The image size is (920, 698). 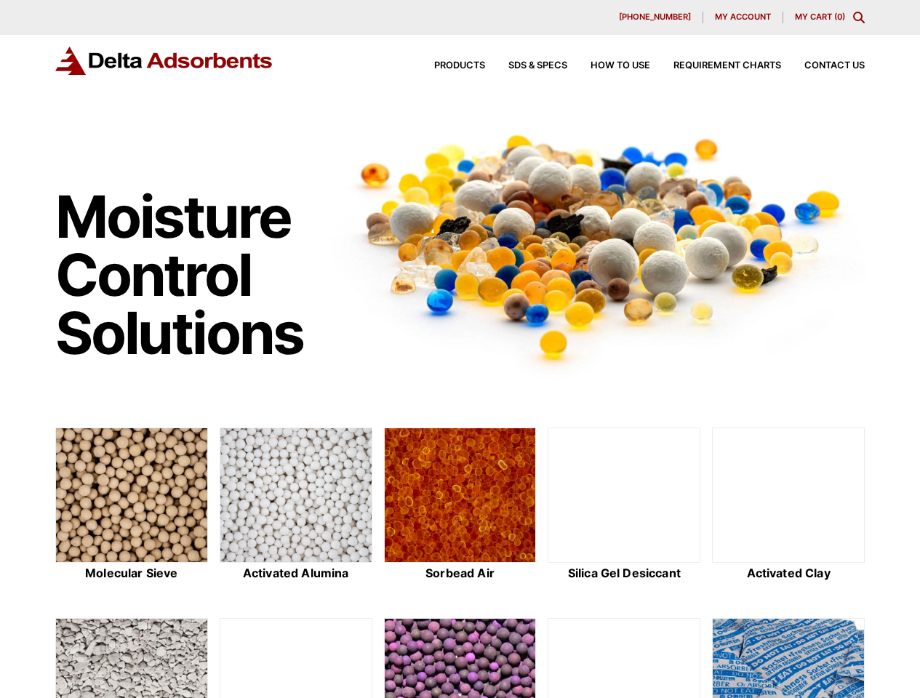 I want to click on h1: Moisture Control Solutions, so click(x=185, y=275).